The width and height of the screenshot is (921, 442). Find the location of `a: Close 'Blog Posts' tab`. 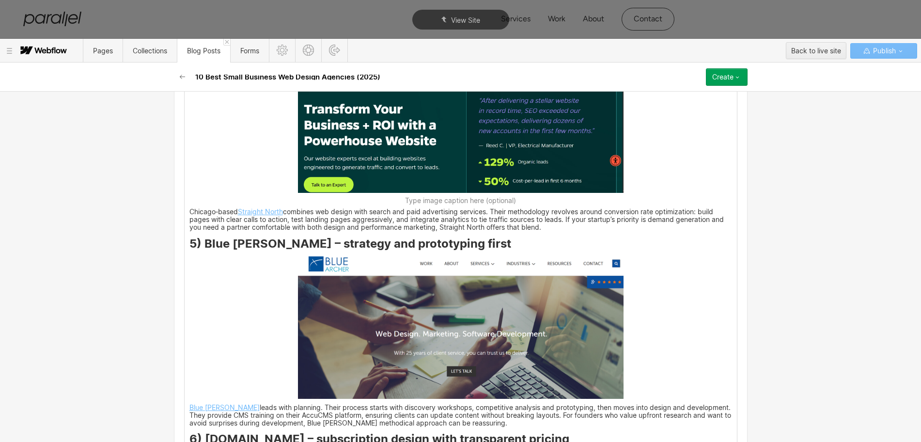

a: Close 'Blog Posts' tab is located at coordinates (227, 42).